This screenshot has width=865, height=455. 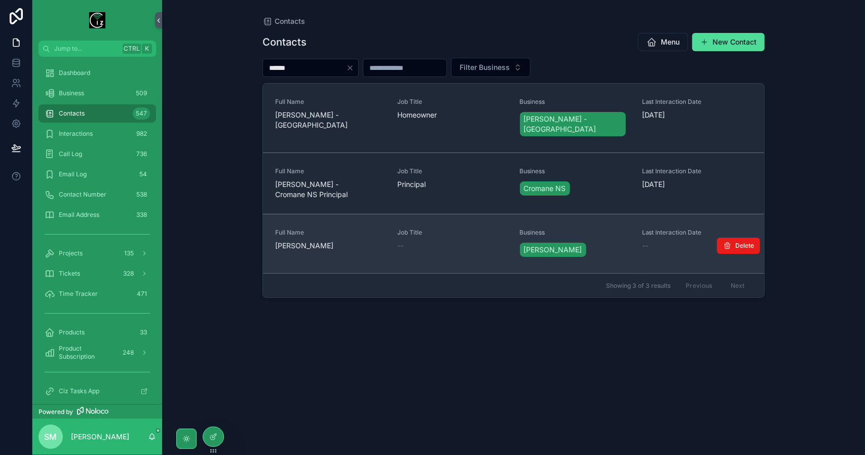 I want to click on div: 509, so click(x=141, y=93).